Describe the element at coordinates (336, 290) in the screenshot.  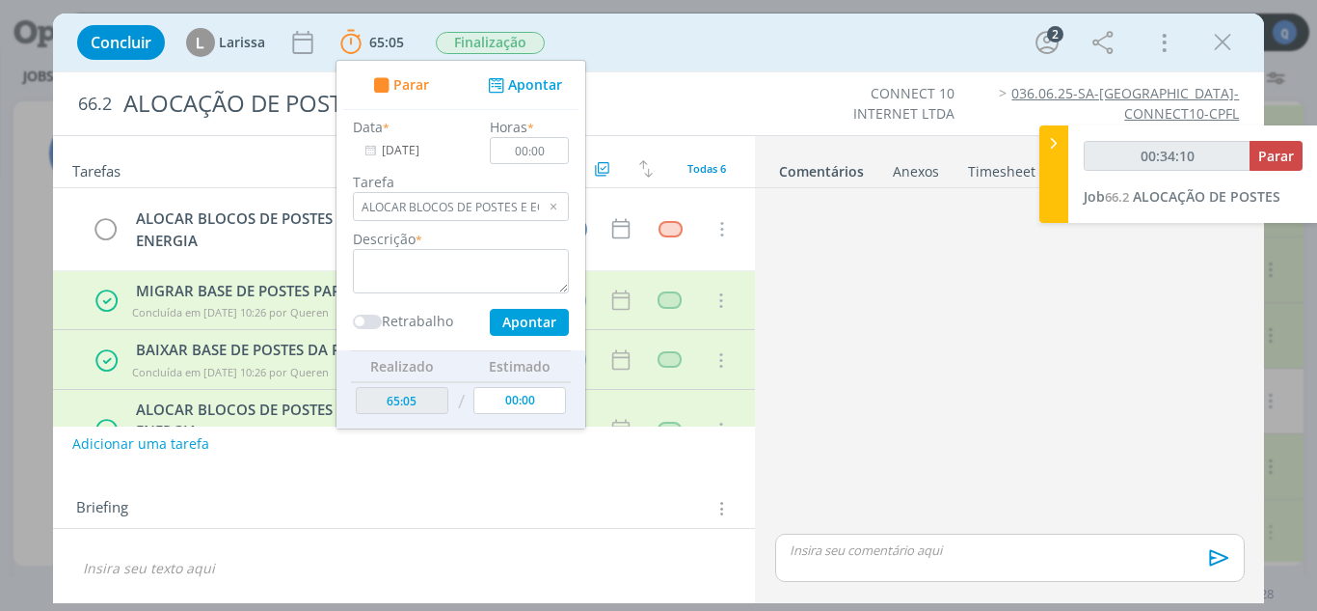
I see `div: MIGRAR BASE DE POSTES PARA O MUB CONFECCIONADO` at that location.